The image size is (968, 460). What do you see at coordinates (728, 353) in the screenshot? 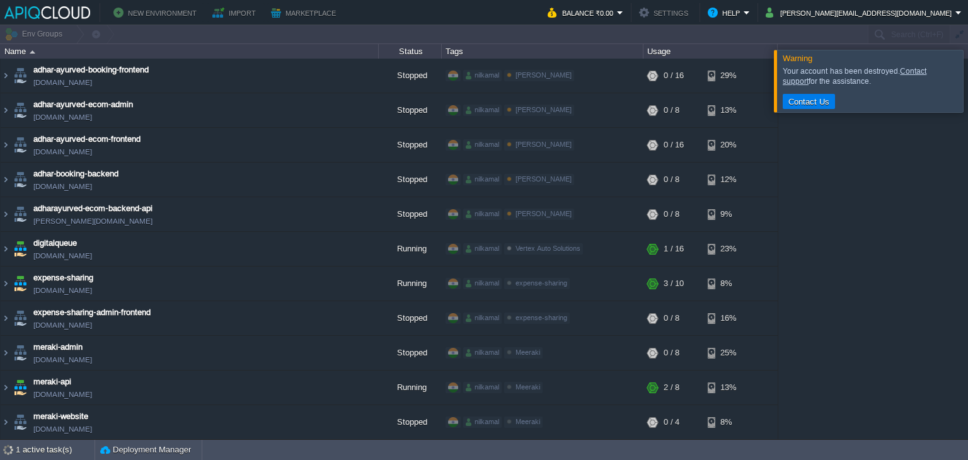
I see `div: 25%` at bounding box center [728, 353].